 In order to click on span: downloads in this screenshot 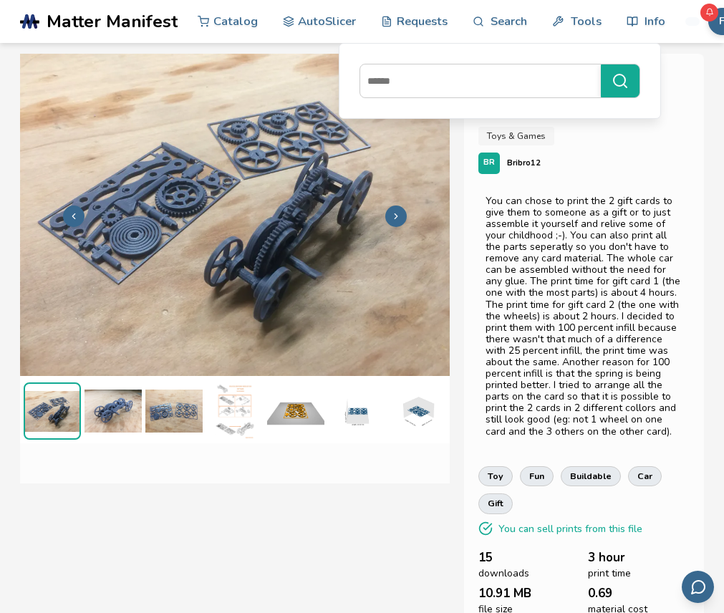, I will do `click(504, 574)`.